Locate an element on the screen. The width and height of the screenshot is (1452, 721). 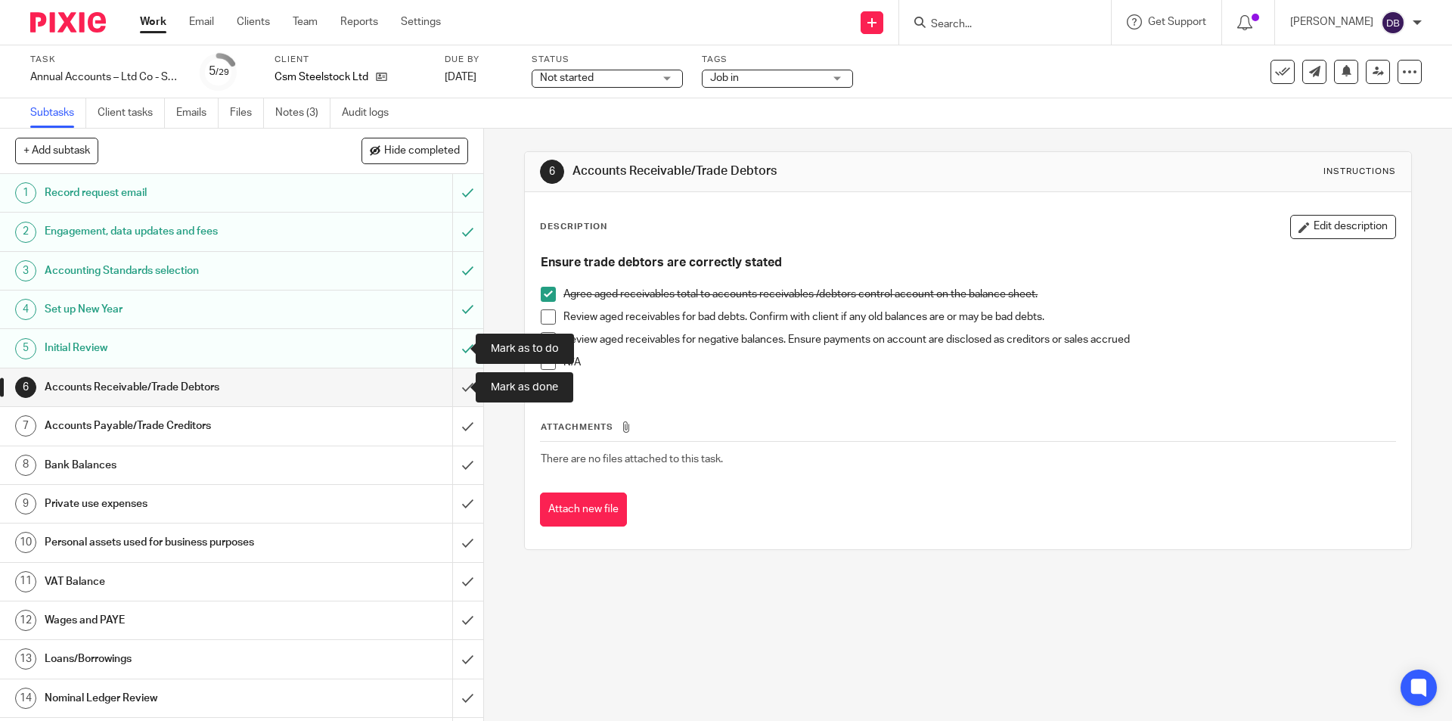
h1: Engagement, data updates and fees is located at coordinates (175, 231).